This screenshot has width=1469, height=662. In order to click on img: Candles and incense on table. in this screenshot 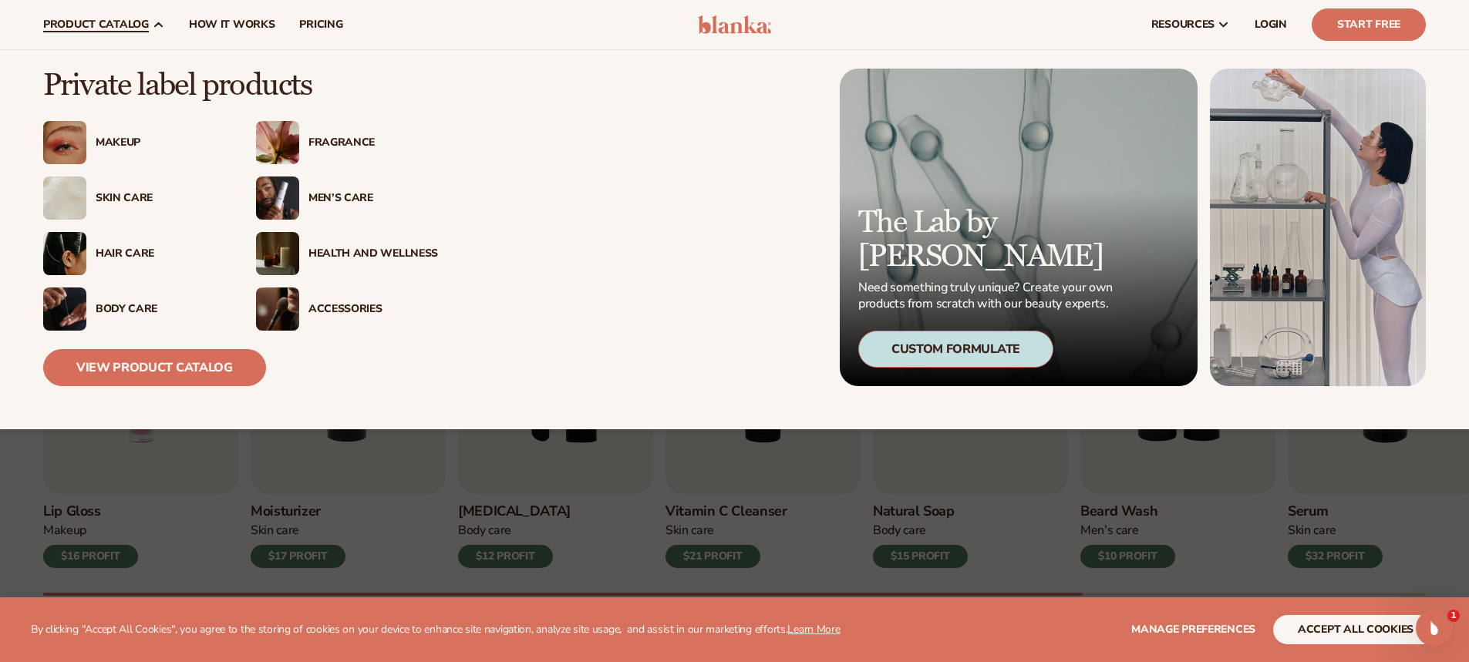, I will do `click(278, 254)`.